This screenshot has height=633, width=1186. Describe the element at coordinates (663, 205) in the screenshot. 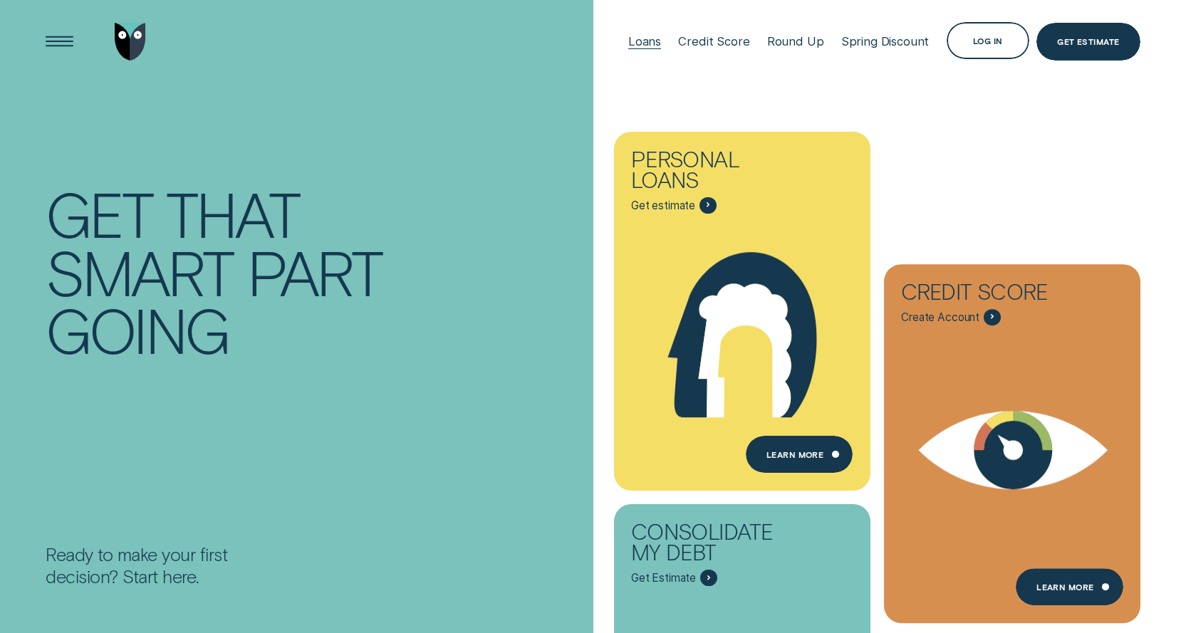

I see `span: Get estimate` at that location.